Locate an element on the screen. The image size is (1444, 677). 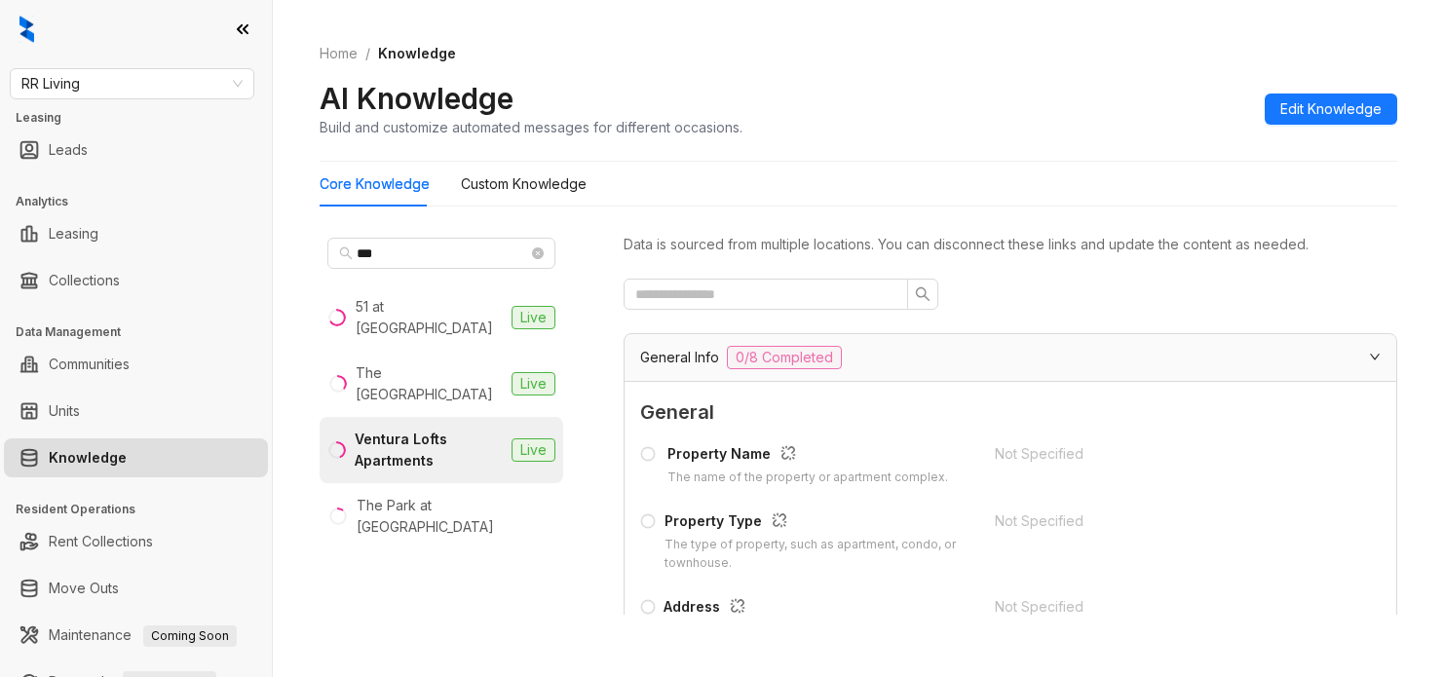
div: Data is sourced from multiple locations. You can disconnect these links and update the content as... is located at coordinates (1011, 245).